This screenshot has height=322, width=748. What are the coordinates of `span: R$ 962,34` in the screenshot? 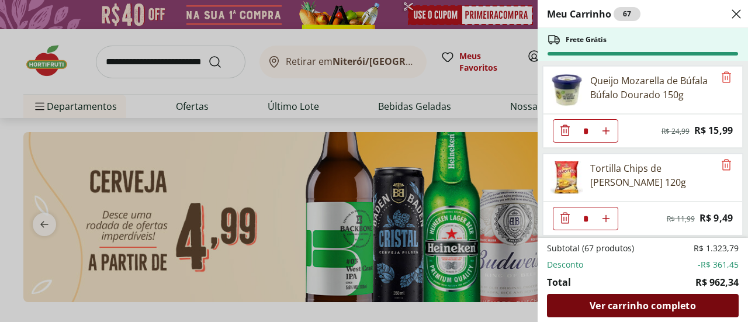 It's located at (717, 282).